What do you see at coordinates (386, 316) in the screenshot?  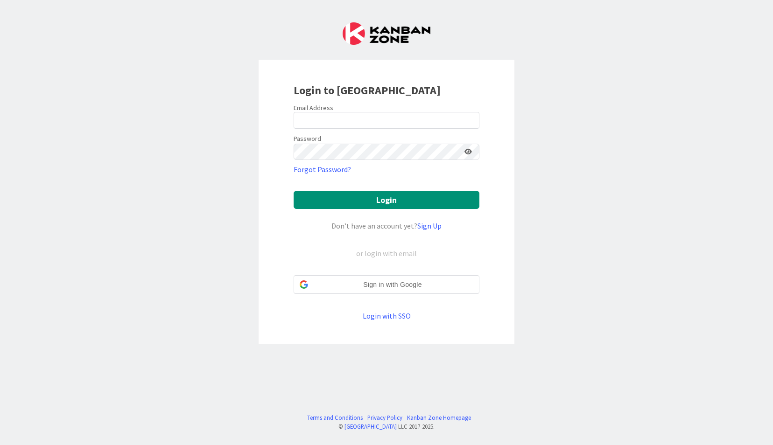 I see `a: Login with SSO` at bounding box center [386, 316].